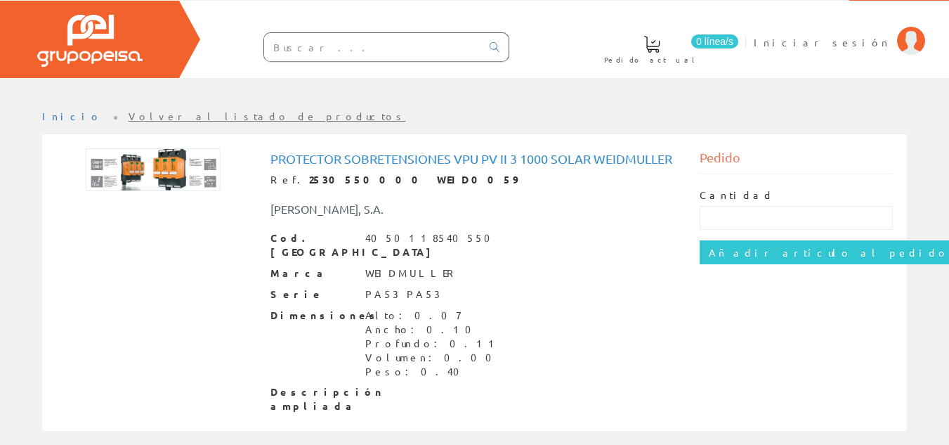 The image size is (949, 445). What do you see at coordinates (796, 161) in the screenshot?
I see `div: Pedido` at bounding box center [796, 161].